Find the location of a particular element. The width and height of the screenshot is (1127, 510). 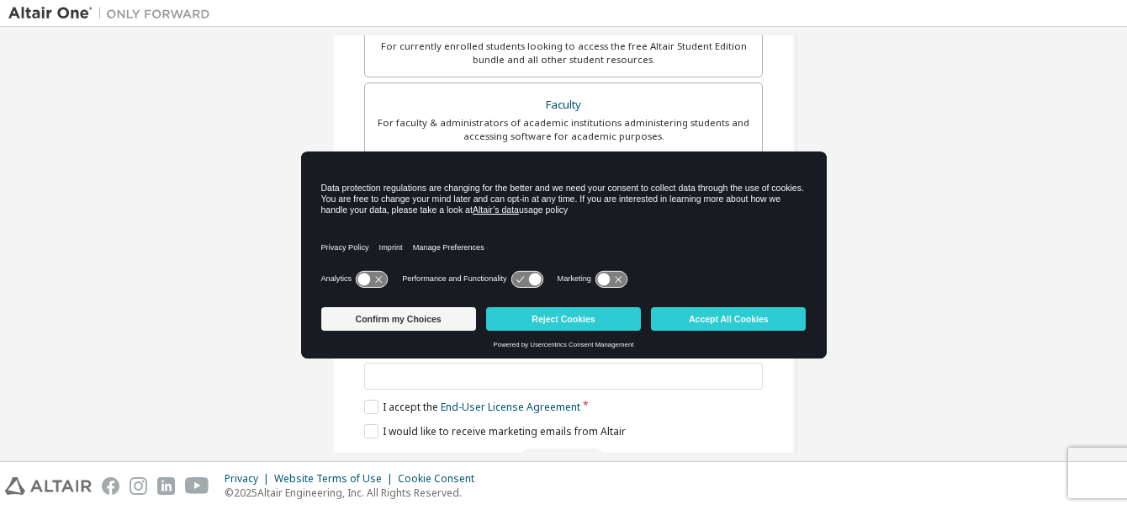

div: Website Terms of Use is located at coordinates (336, 479).